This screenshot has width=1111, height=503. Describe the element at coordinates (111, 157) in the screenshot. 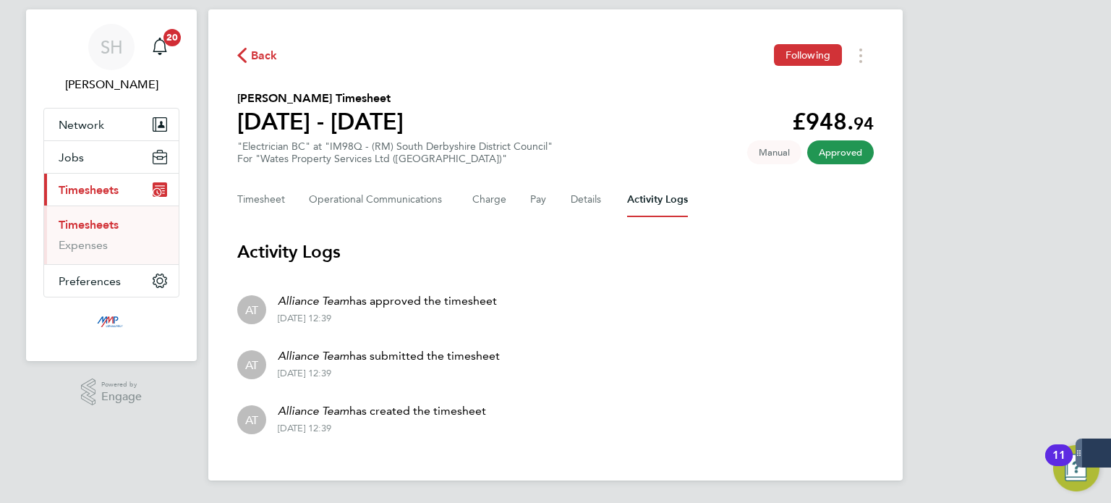

I see `button: Jobs` at that location.